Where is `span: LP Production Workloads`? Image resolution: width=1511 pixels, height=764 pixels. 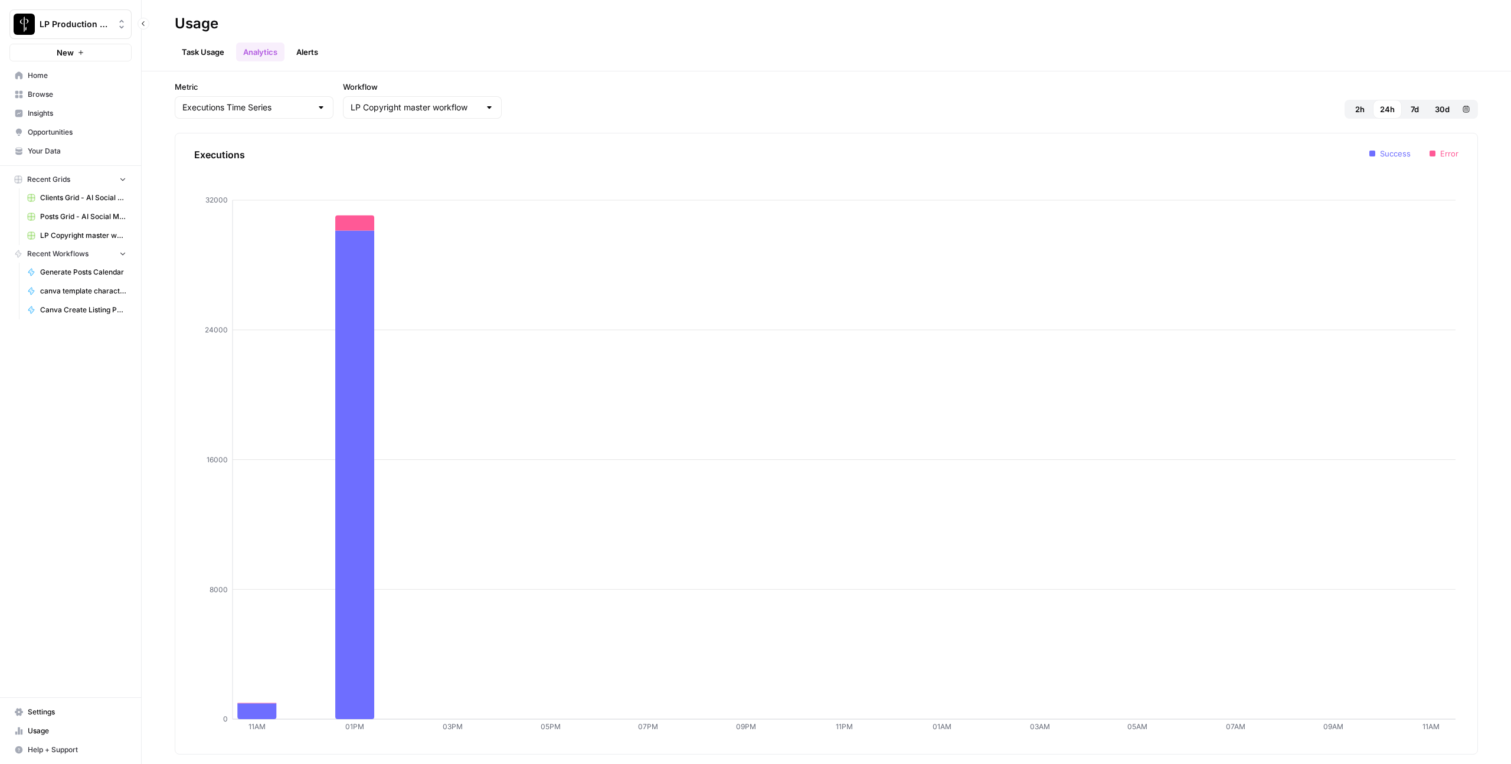 span: LP Production Workloads is located at coordinates (75, 24).